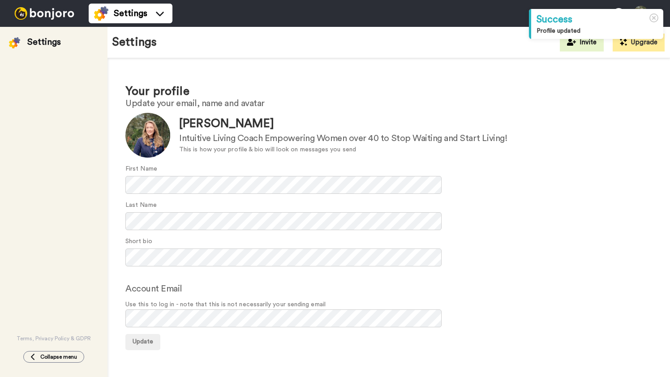 The width and height of the screenshot is (670, 377). What do you see at coordinates (134, 42) in the screenshot?
I see `h1: Settings` at bounding box center [134, 42].